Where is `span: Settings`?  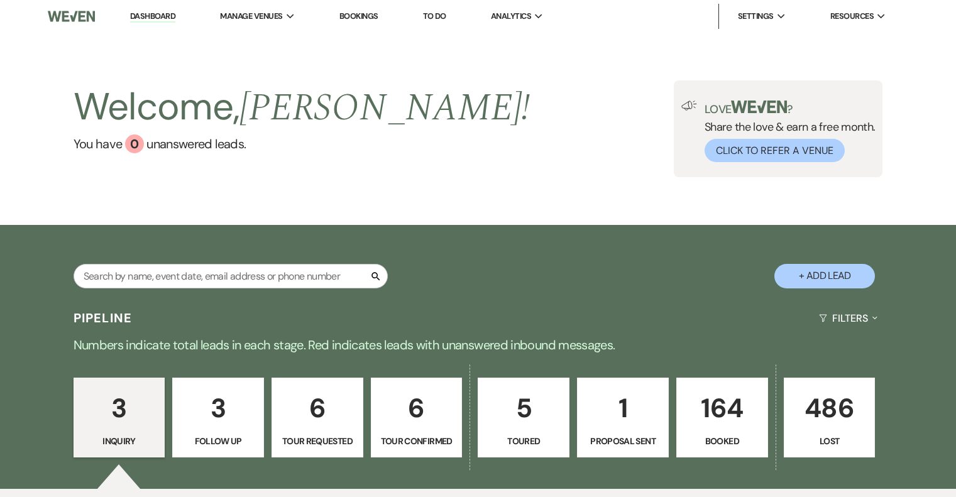
span: Settings is located at coordinates (755, 16).